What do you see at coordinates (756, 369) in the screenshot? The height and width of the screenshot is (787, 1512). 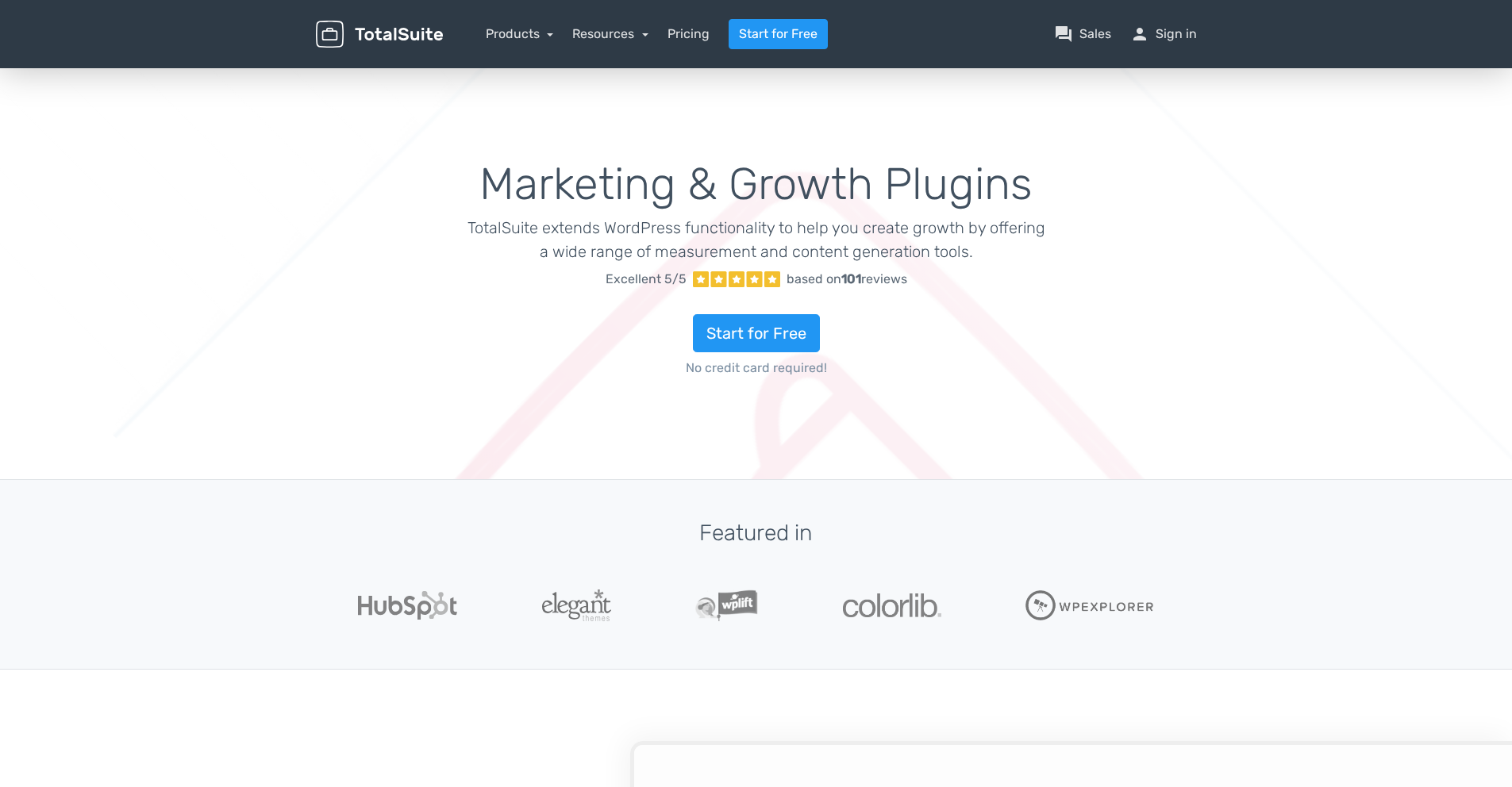 I see `span: No credit card required!` at bounding box center [756, 369].